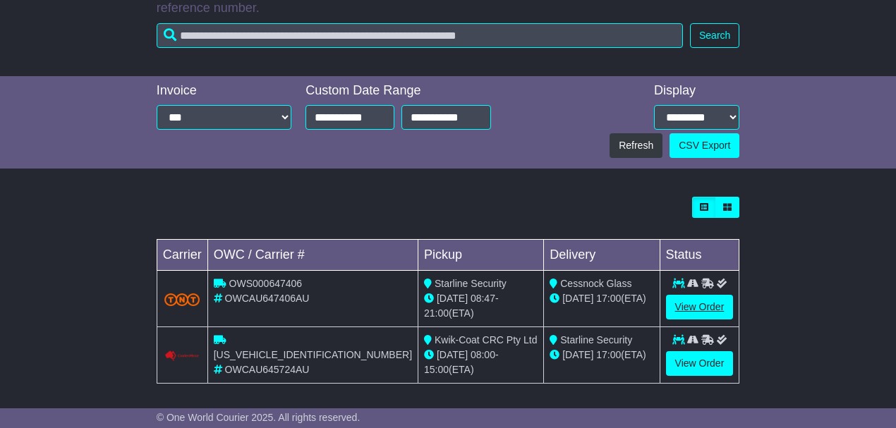  Describe the element at coordinates (258, 418) in the screenshot. I see `span: © One World Courier 2025. All rights reserved.` at that location.